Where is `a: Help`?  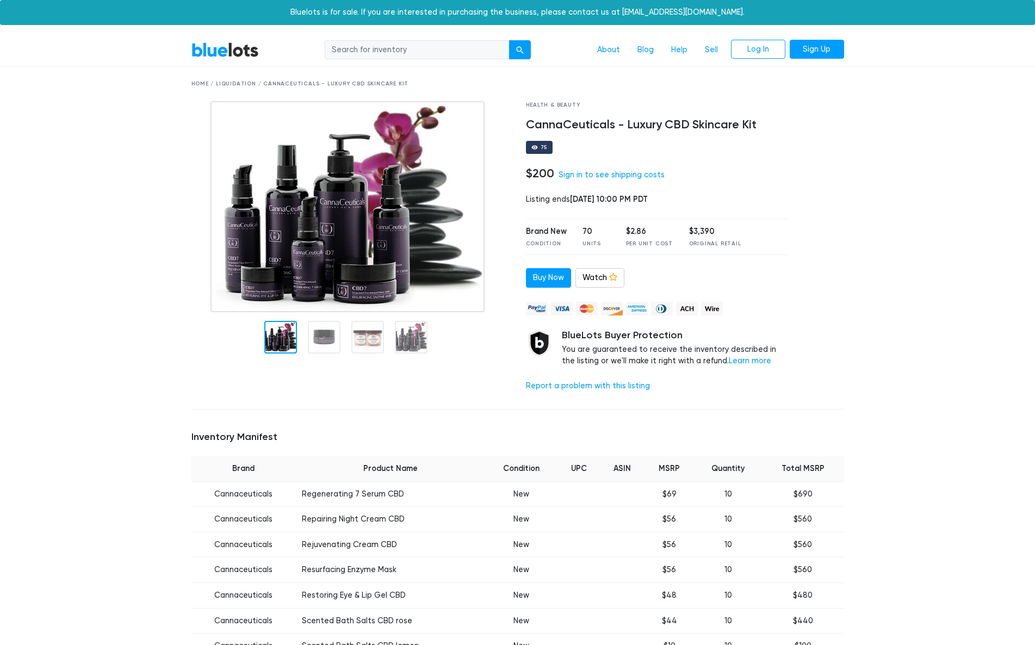
a: Help is located at coordinates (679, 50).